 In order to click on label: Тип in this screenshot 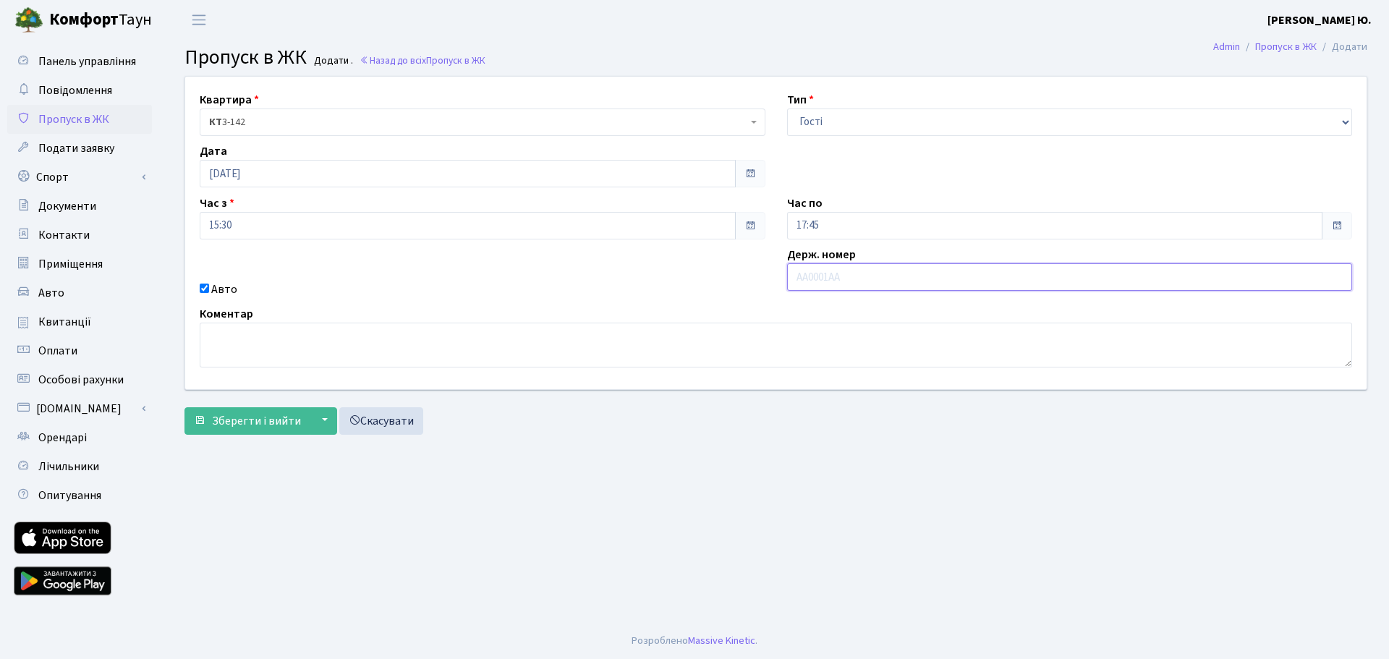, I will do `click(800, 100)`.